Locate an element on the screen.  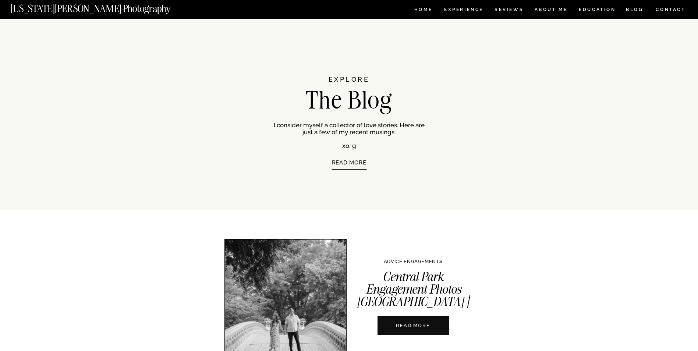
a: ENGAGEMENTS is located at coordinates (423, 261).